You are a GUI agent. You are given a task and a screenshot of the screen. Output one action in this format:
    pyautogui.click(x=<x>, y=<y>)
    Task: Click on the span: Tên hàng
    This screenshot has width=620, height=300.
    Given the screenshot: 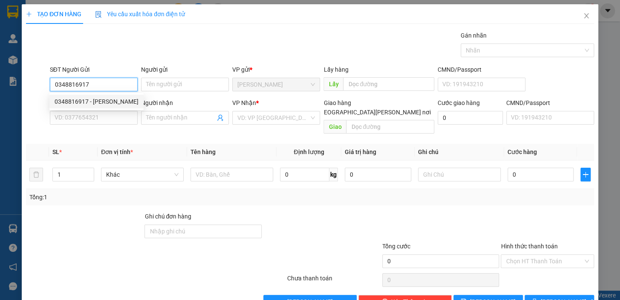 What is the action you would take?
    pyautogui.click(x=203, y=152)
    